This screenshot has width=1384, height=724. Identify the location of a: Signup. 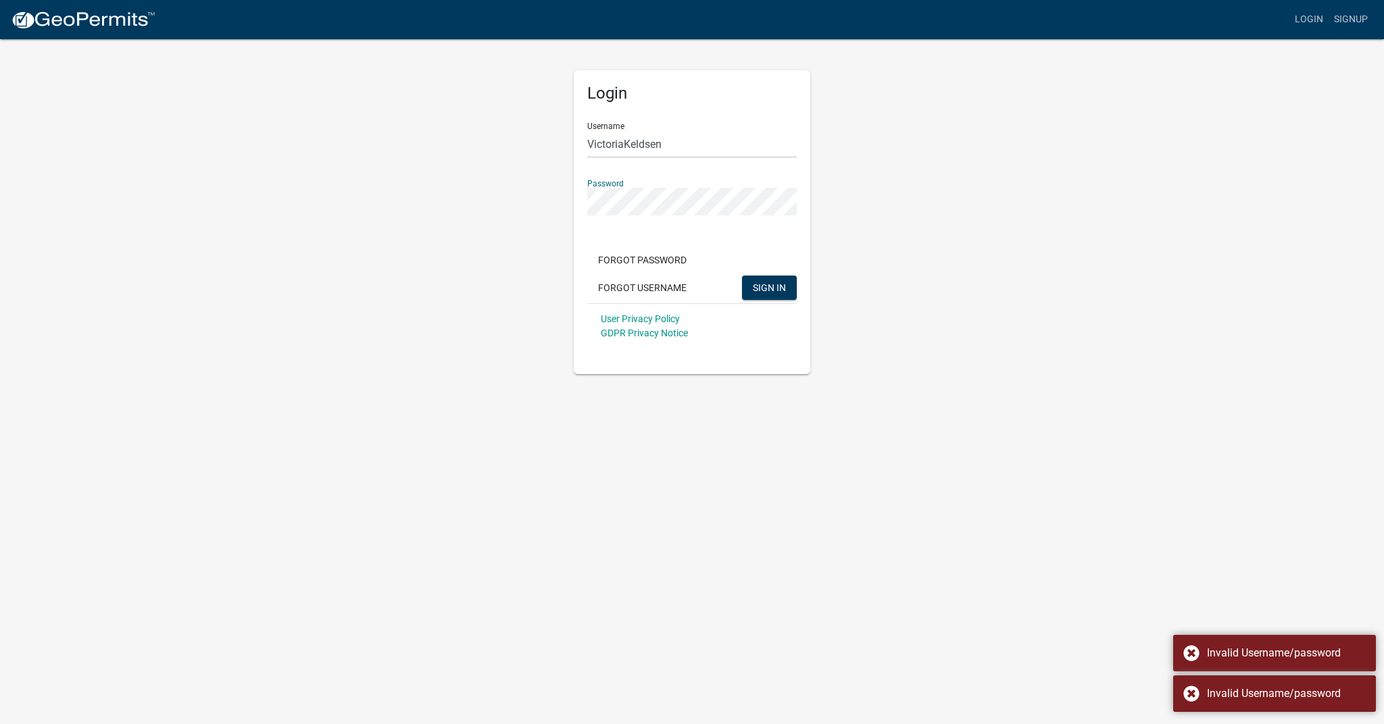
(1351, 20).